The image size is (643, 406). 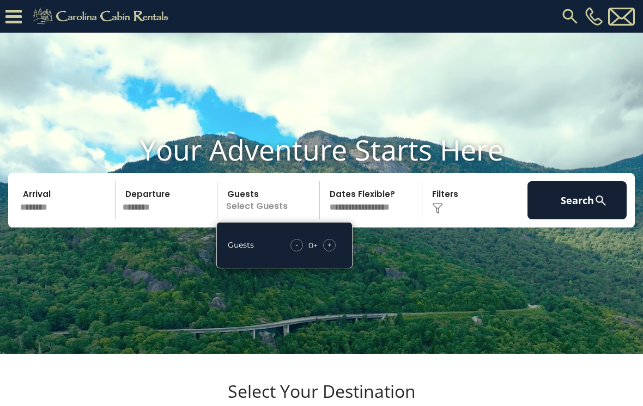 I want to click on img: search-regular.svg, so click(x=570, y=16).